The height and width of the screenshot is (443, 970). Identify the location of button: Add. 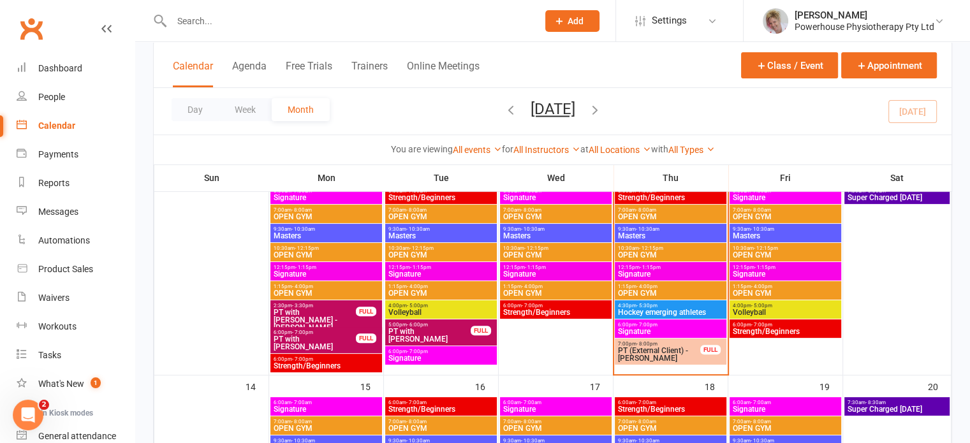
(572, 21).